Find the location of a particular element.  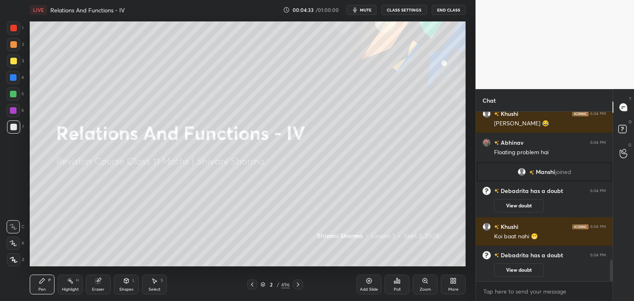

div: Eraser is located at coordinates (98, 290).